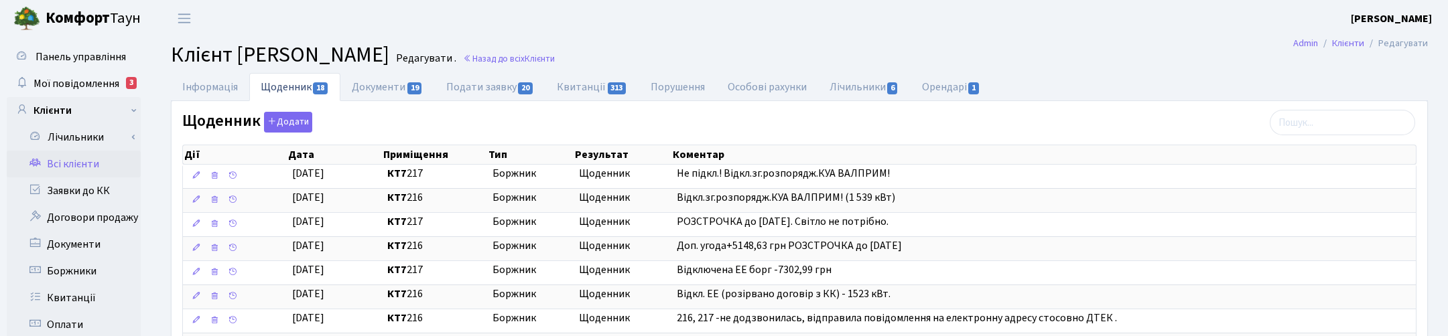 Image resolution: width=1448 pixels, height=336 pixels. What do you see at coordinates (1396, 44) in the screenshot?
I see `li: Редагувати` at bounding box center [1396, 44].